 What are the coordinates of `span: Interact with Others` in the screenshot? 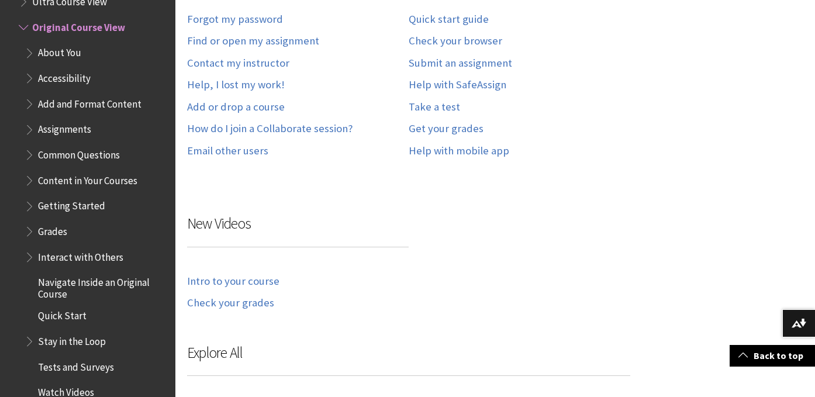 It's located at (81, 255).